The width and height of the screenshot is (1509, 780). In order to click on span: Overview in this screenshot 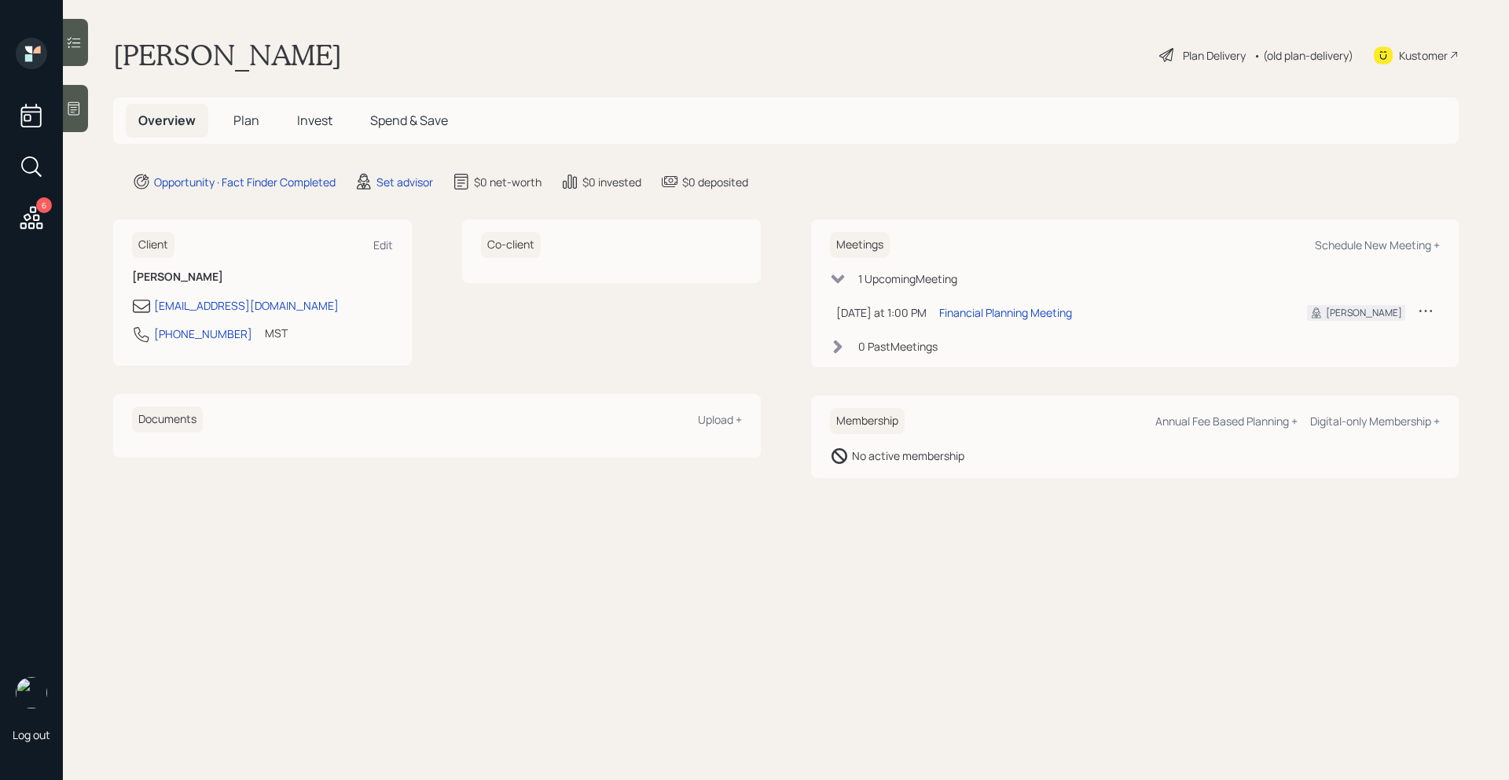, I will do `click(167, 120)`.